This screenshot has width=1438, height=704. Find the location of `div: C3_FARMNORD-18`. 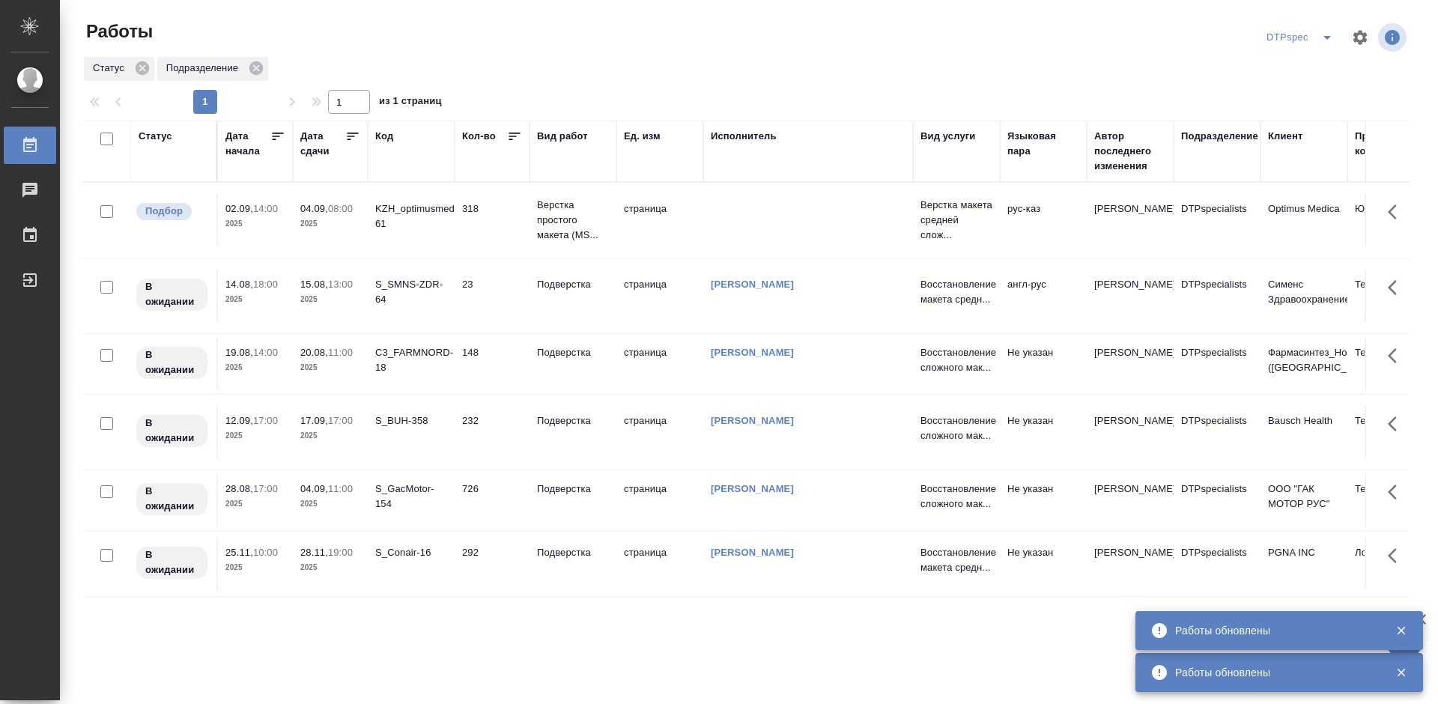

div: C3_FARMNORD-18 is located at coordinates (411, 360).